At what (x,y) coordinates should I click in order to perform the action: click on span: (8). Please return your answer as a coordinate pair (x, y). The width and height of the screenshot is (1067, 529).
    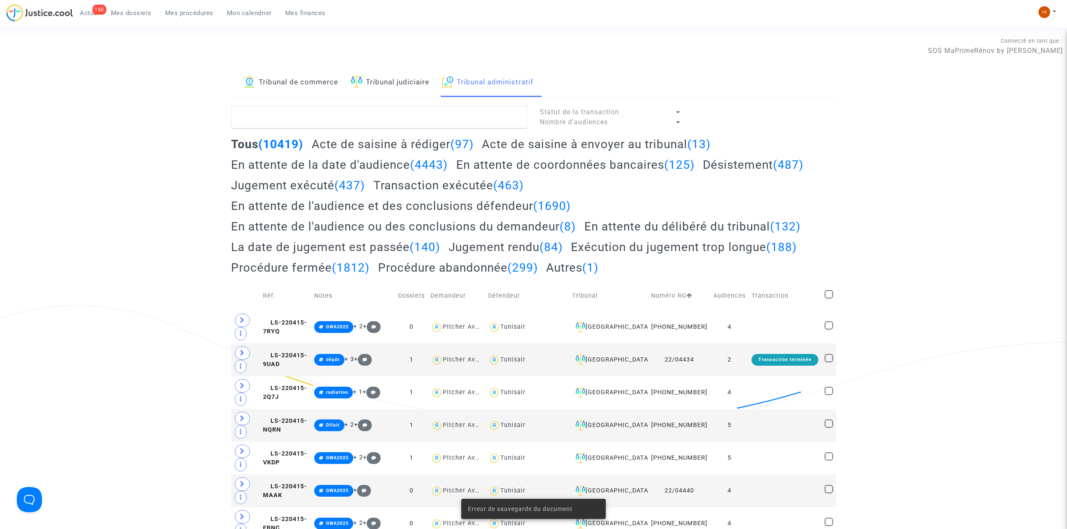
    Looking at the image, I should click on (567, 226).